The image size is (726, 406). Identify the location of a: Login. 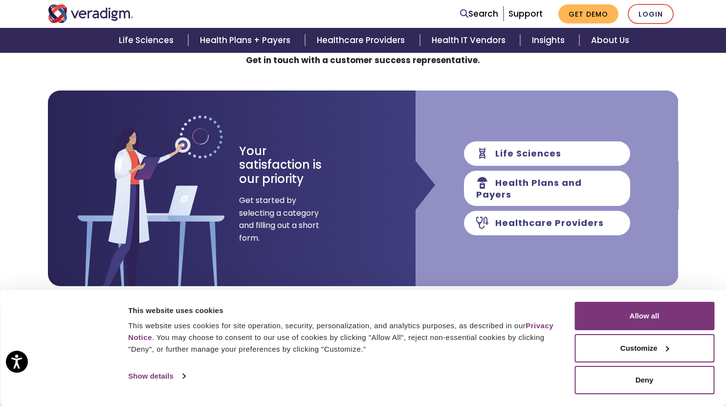
(651, 14).